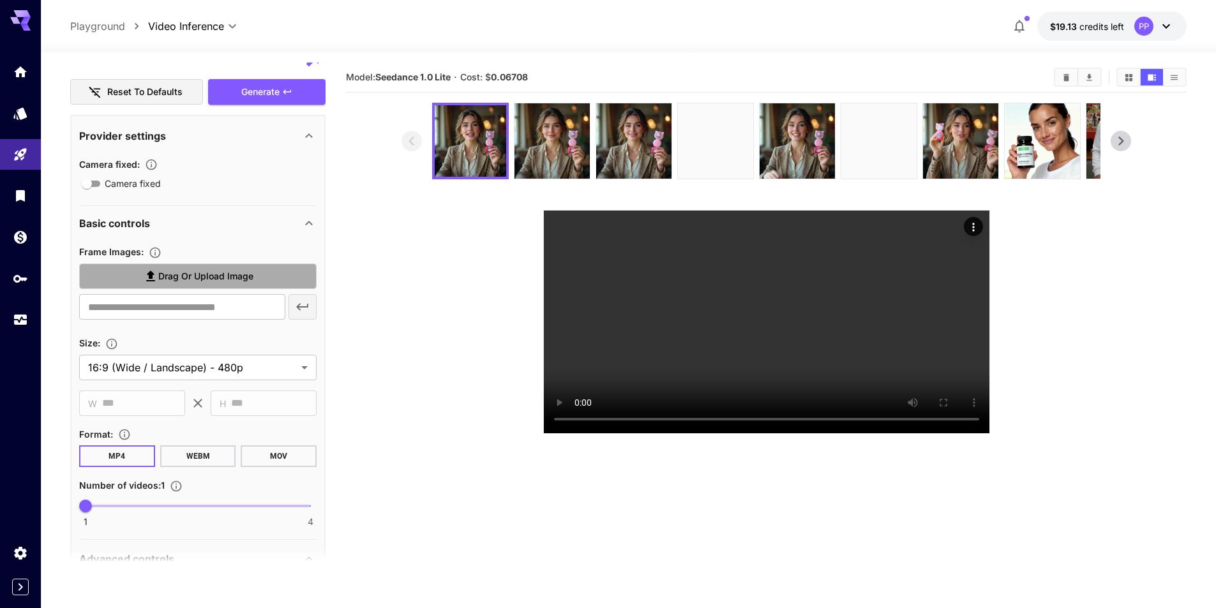  Describe the element at coordinates (20, 195) in the screenshot. I see `div: Library` at that location.